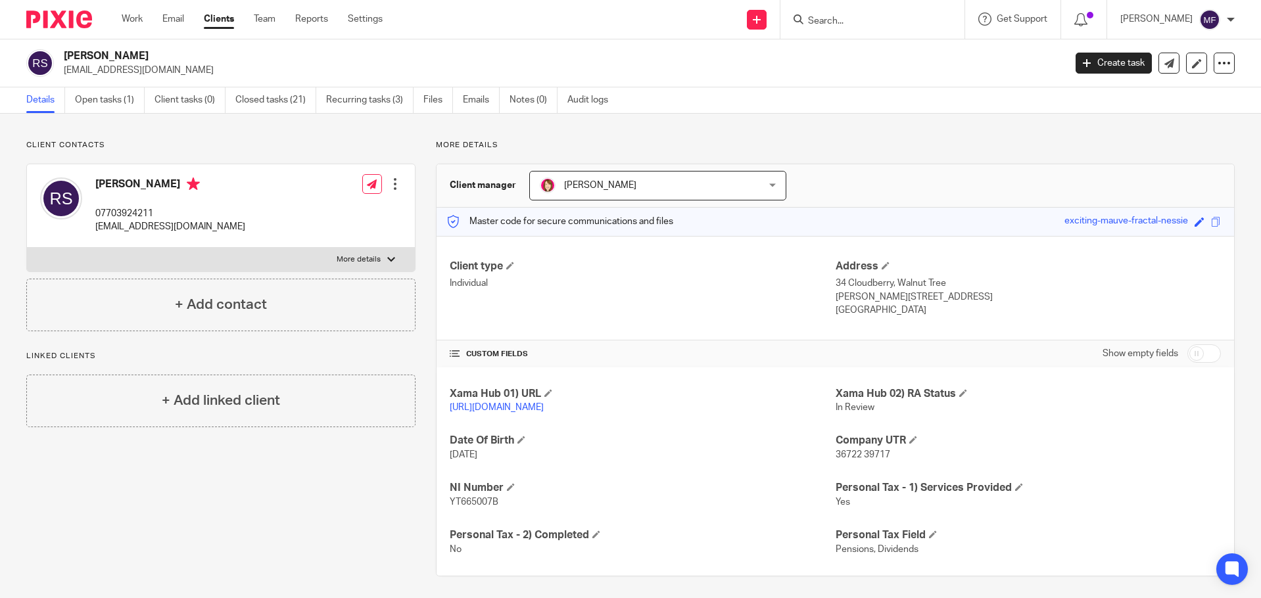 Image resolution: width=1261 pixels, height=598 pixels. Describe the element at coordinates (219, 19) in the screenshot. I see `a: Clients` at that location.